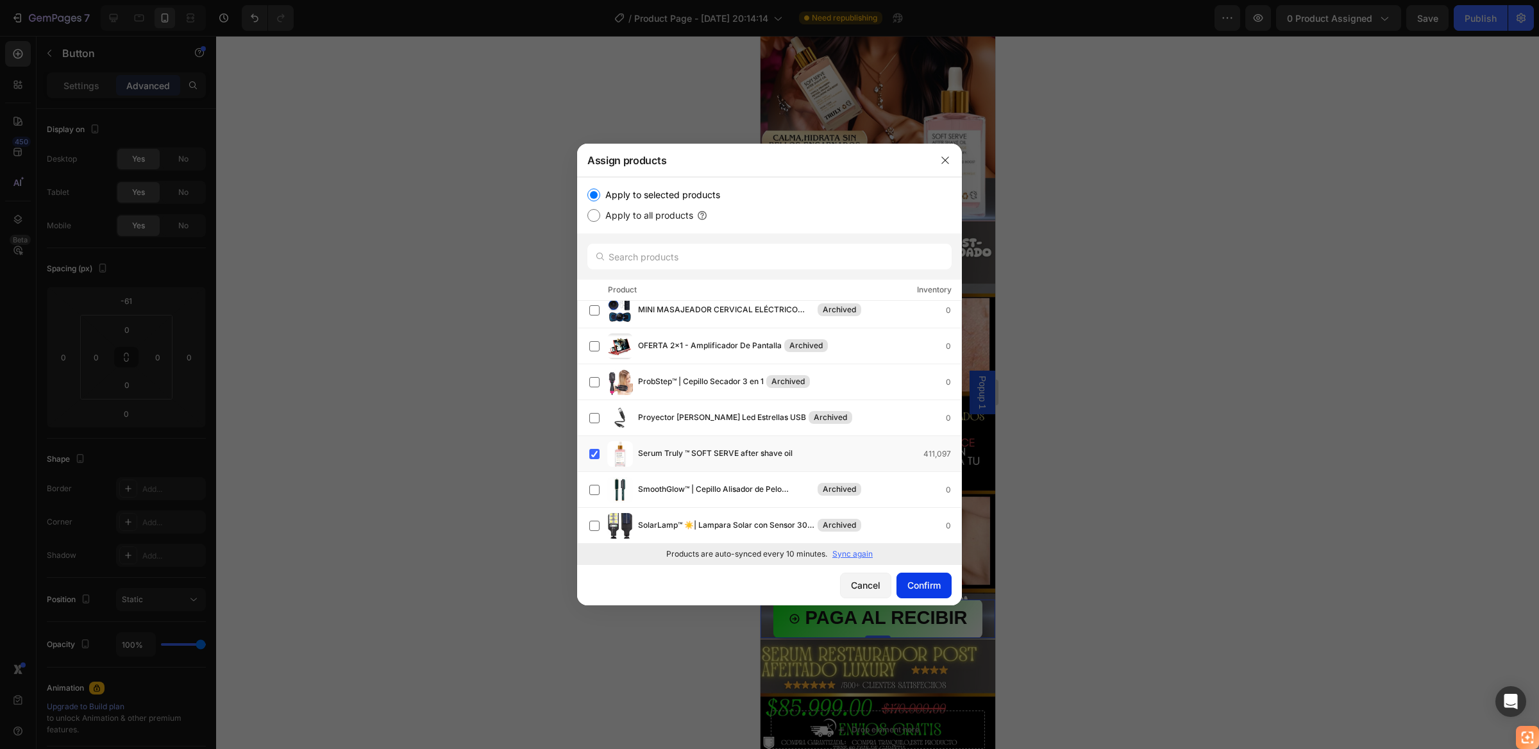 This screenshot has width=1539, height=749. Describe the element at coordinates (710, 346) in the screenshot. I see `span: OFERTA 2x1 - Amplificador De Pantalla` at that location.